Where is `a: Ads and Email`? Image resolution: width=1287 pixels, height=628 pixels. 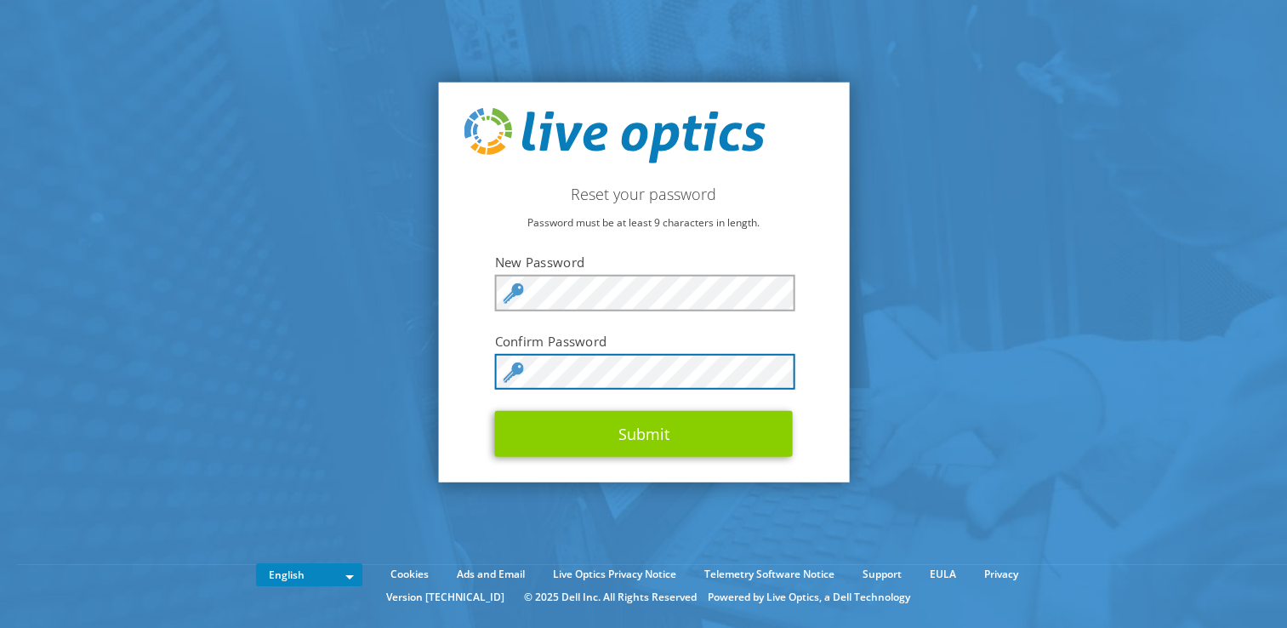
a: Ads and Email is located at coordinates (491, 574).